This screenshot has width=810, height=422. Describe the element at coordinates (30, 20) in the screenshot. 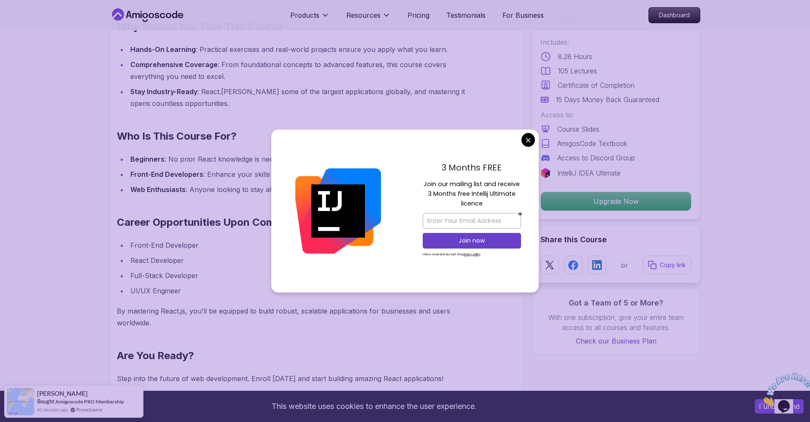

I see `img: Chat attention grabber` at that location.